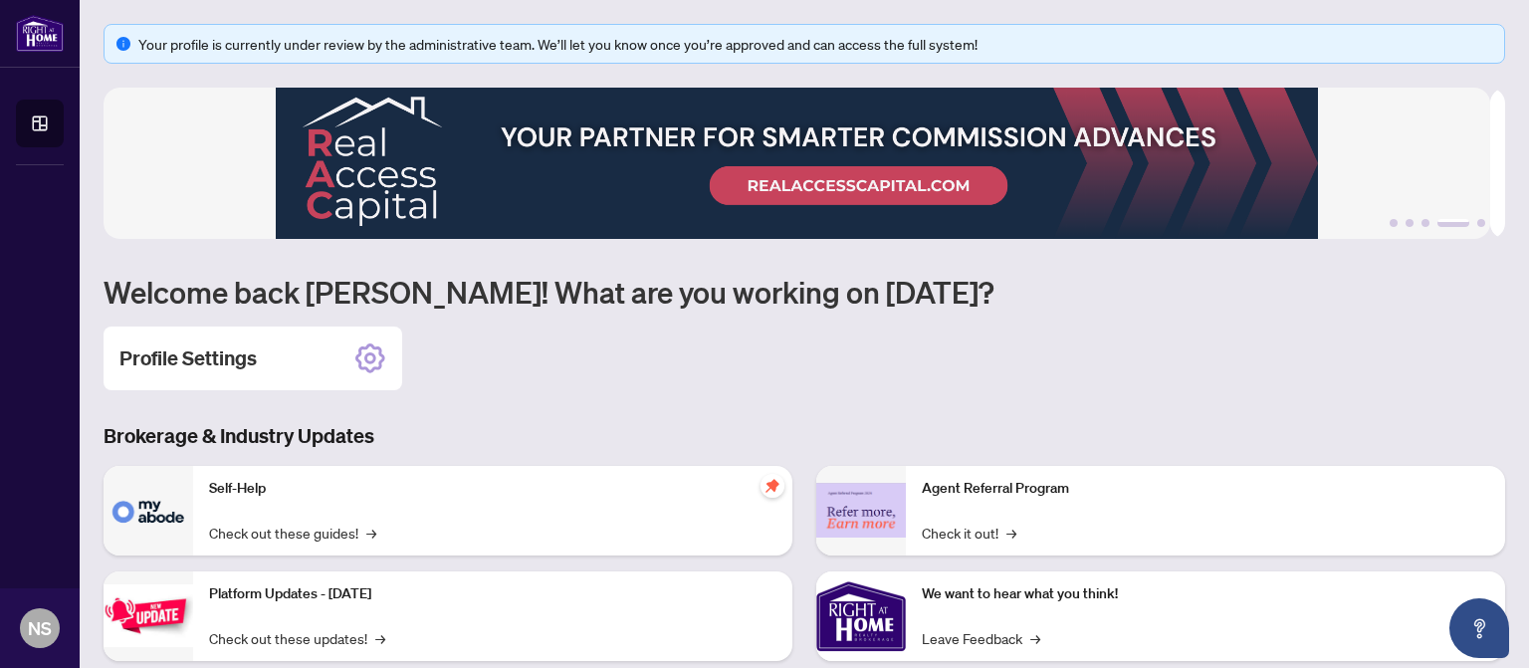 The height and width of the screenshot is (668, 1529). I want to click on button: 5, so click(1482, 223).